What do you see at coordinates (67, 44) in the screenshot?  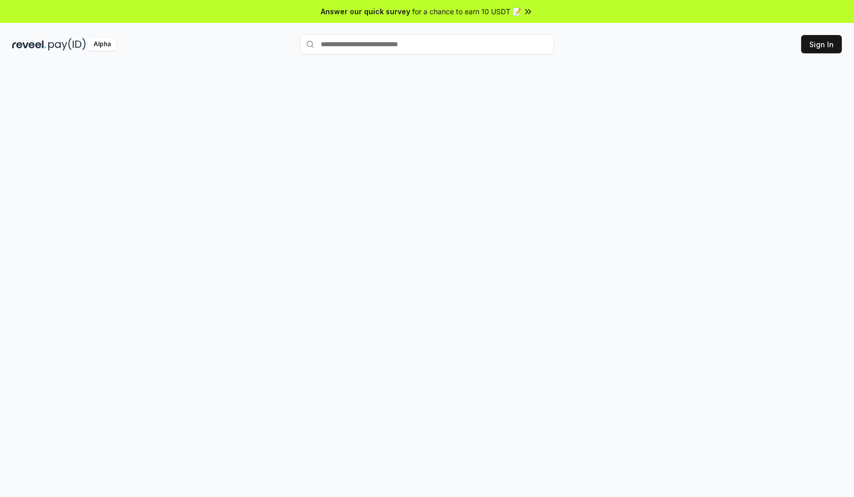 I see `img: pay_id` at bounding box center [67, 44].